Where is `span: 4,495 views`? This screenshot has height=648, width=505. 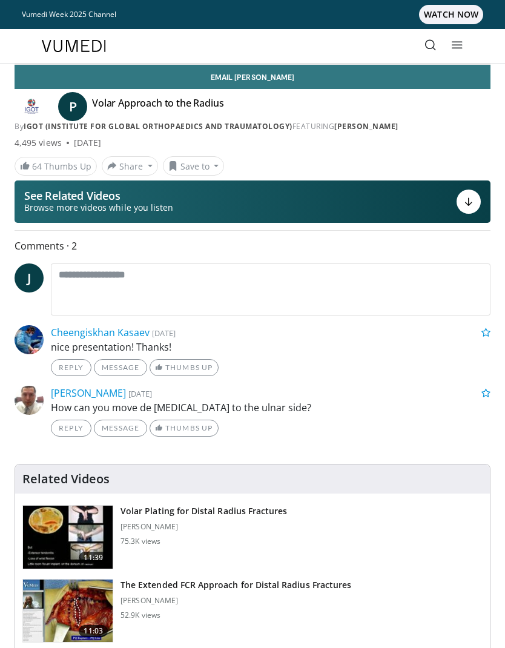 span: 4,495 views is located at coordinates (38, 143).